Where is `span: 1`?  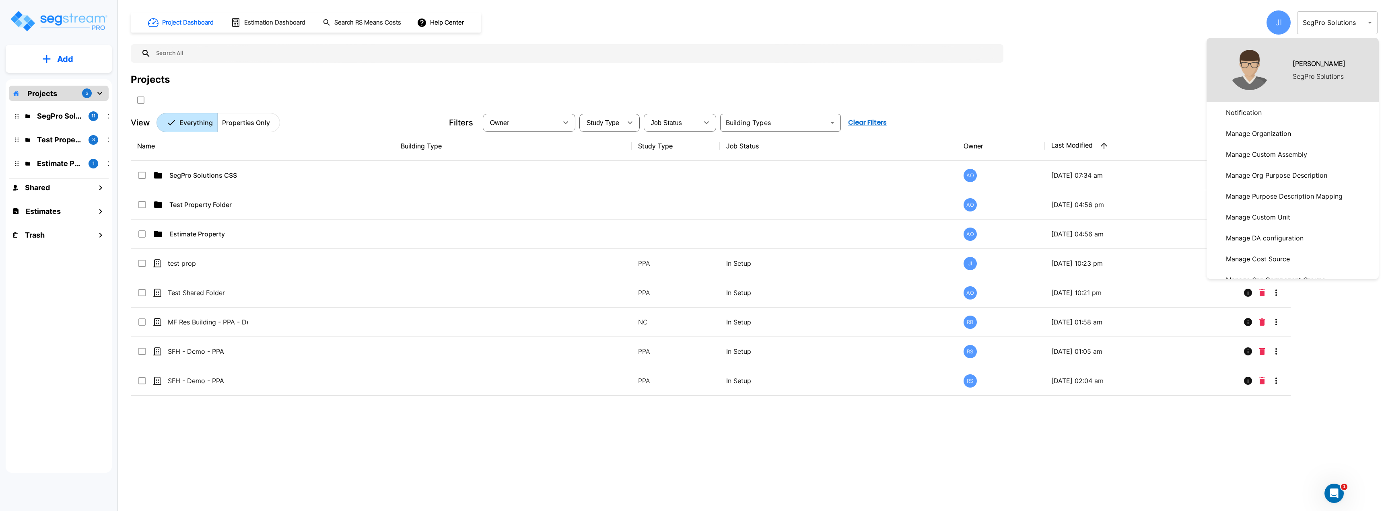
span: 1 is located at coordinates (1344, 487).